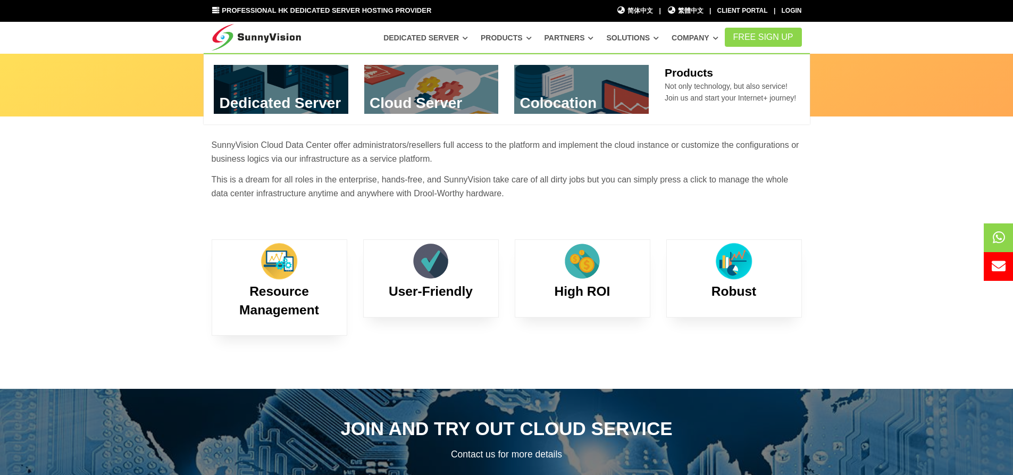 Image resolution: width=1013 pixels, height=475 pixels. Describe the element at coordinates (431, 261) in the screenshot. I see `img: check.png` at that location.